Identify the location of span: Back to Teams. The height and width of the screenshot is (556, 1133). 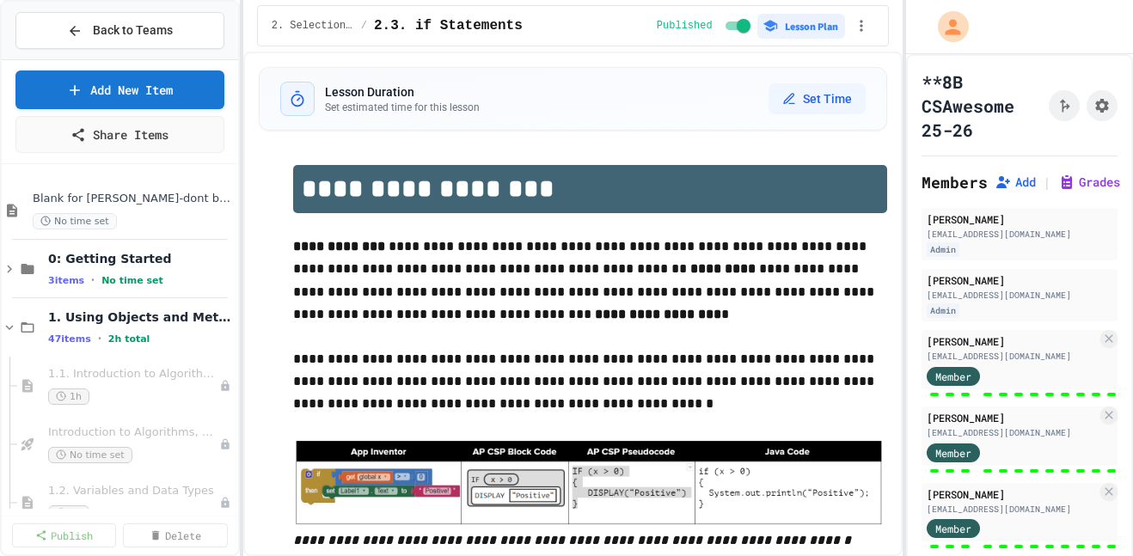
(132, 30).